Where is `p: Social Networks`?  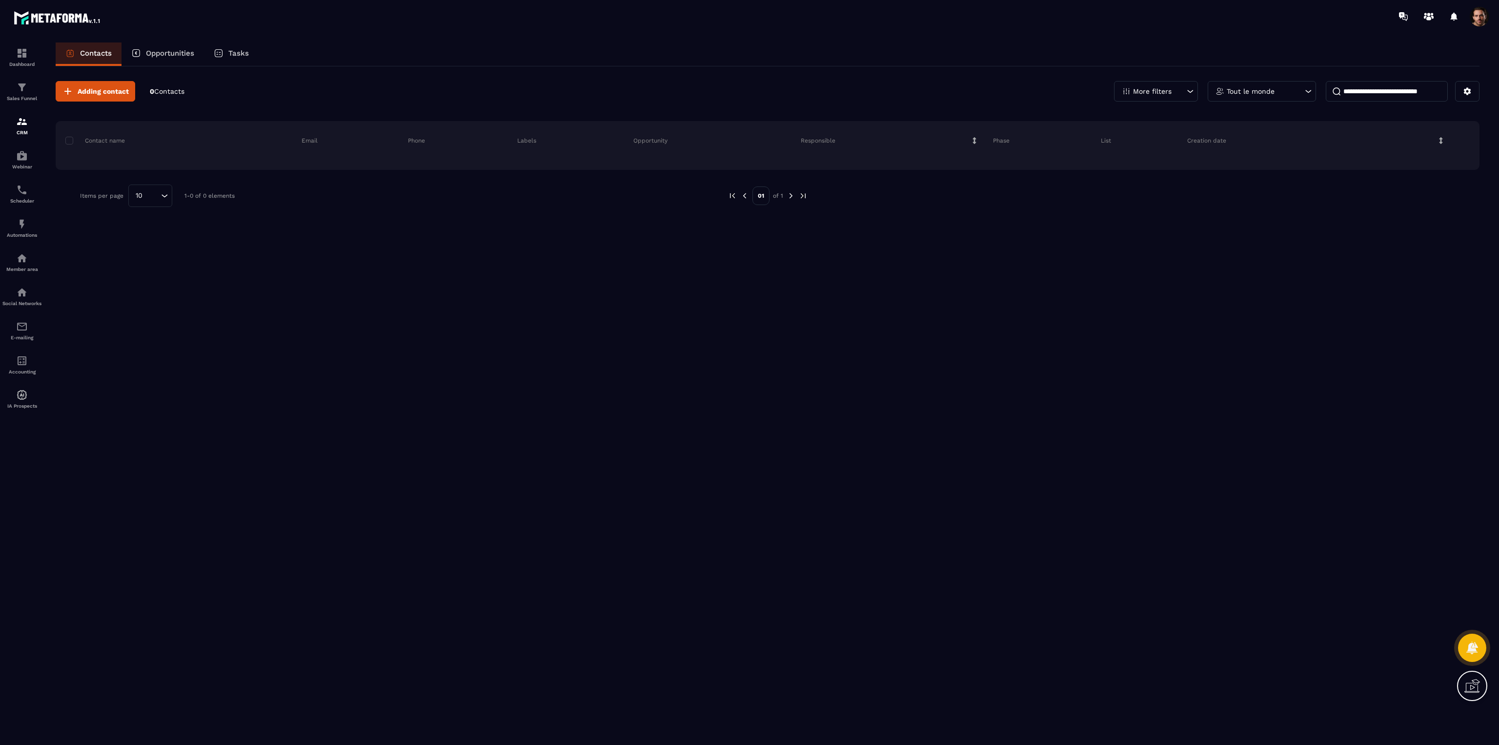
p: Social Networks is located at coordinates (22, 303).